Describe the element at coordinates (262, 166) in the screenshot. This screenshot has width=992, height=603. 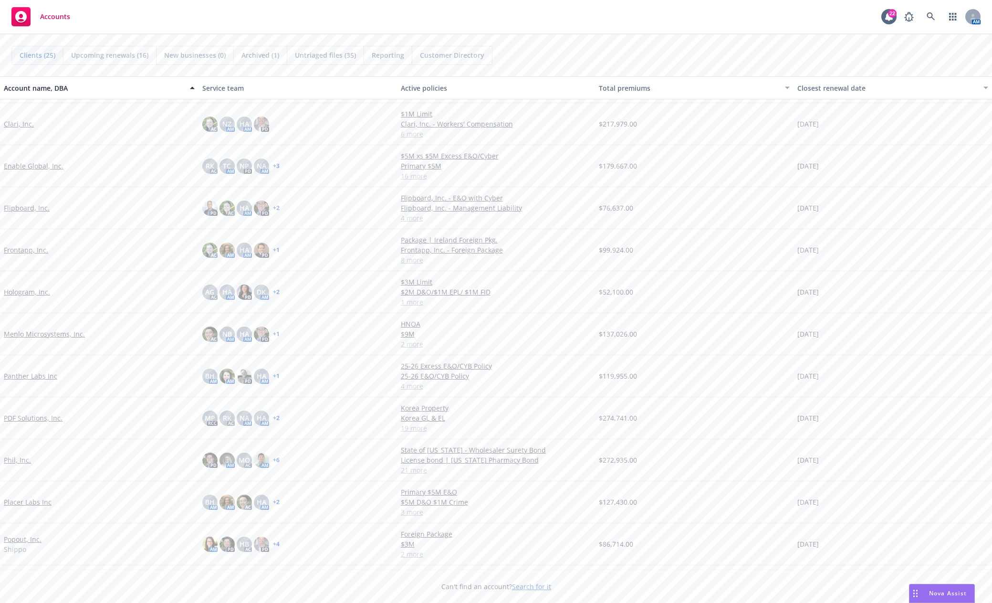
I see `span: NA` at that location.